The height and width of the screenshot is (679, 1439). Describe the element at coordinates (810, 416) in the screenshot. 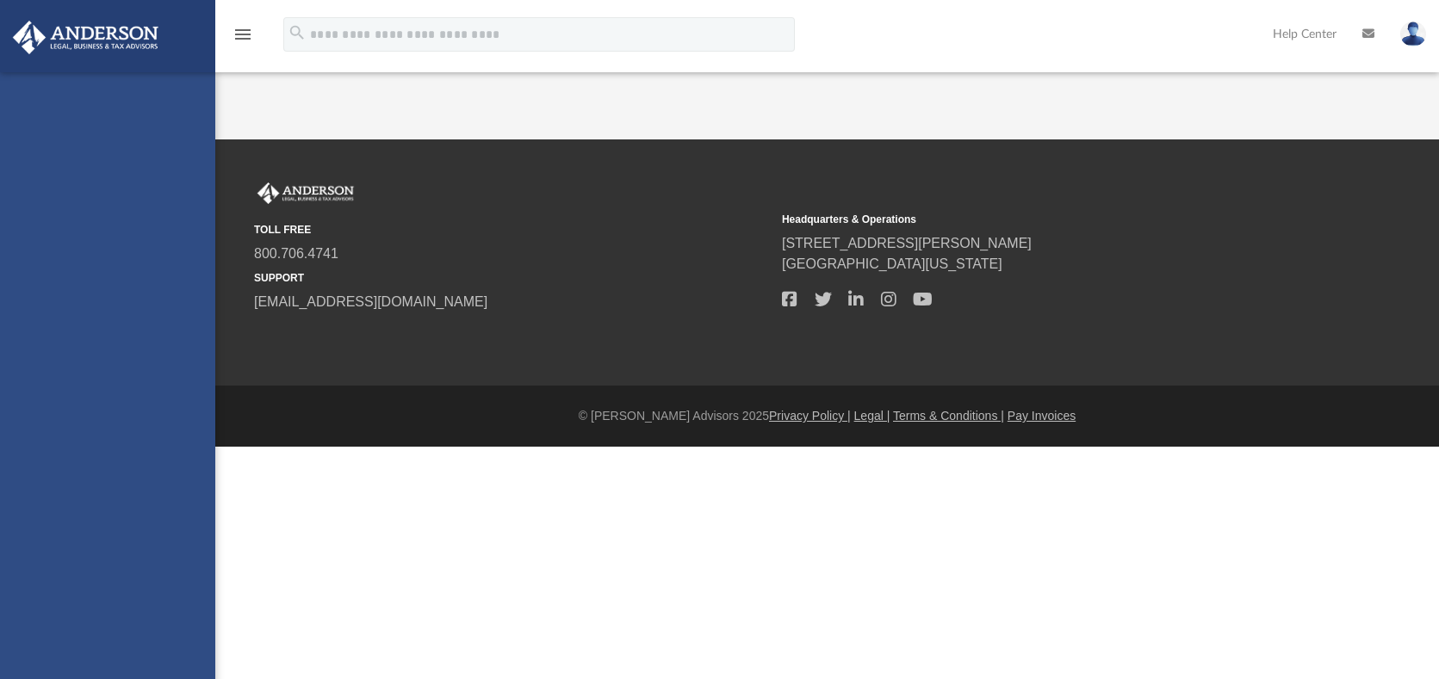

I see `a: Privacy Policy |` at that location.